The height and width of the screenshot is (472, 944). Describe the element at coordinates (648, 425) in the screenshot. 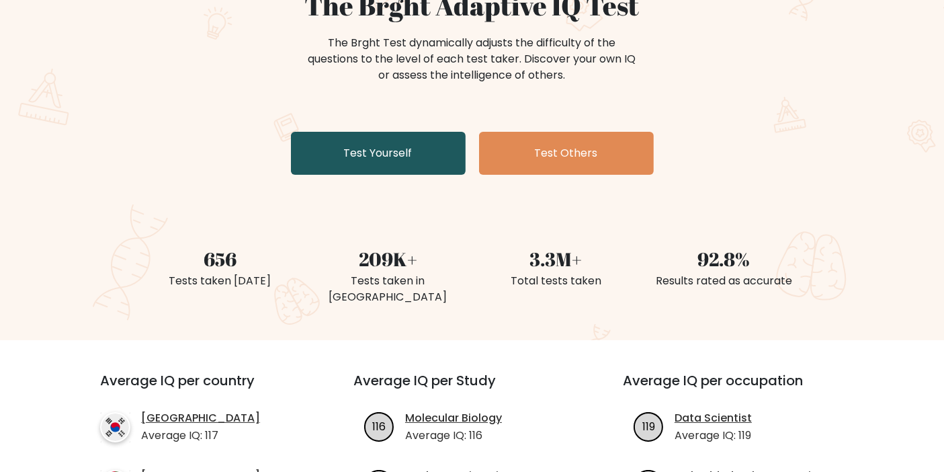

I see `text: 119` at that location.